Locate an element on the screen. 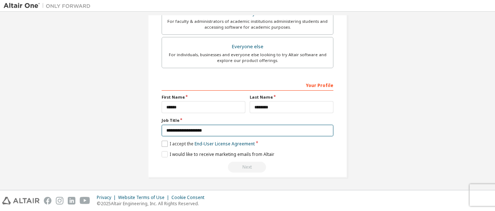  div: For faculty & administrators of academic institutions administering students and accessing softwa... is located at coordinates (248, 24).